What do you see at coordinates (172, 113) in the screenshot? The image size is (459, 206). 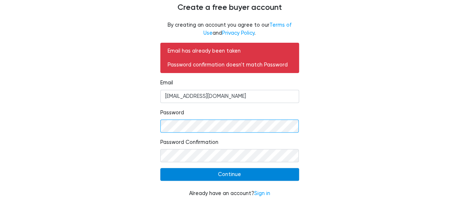 I see `label: Password` at bounding box center [172, 113].